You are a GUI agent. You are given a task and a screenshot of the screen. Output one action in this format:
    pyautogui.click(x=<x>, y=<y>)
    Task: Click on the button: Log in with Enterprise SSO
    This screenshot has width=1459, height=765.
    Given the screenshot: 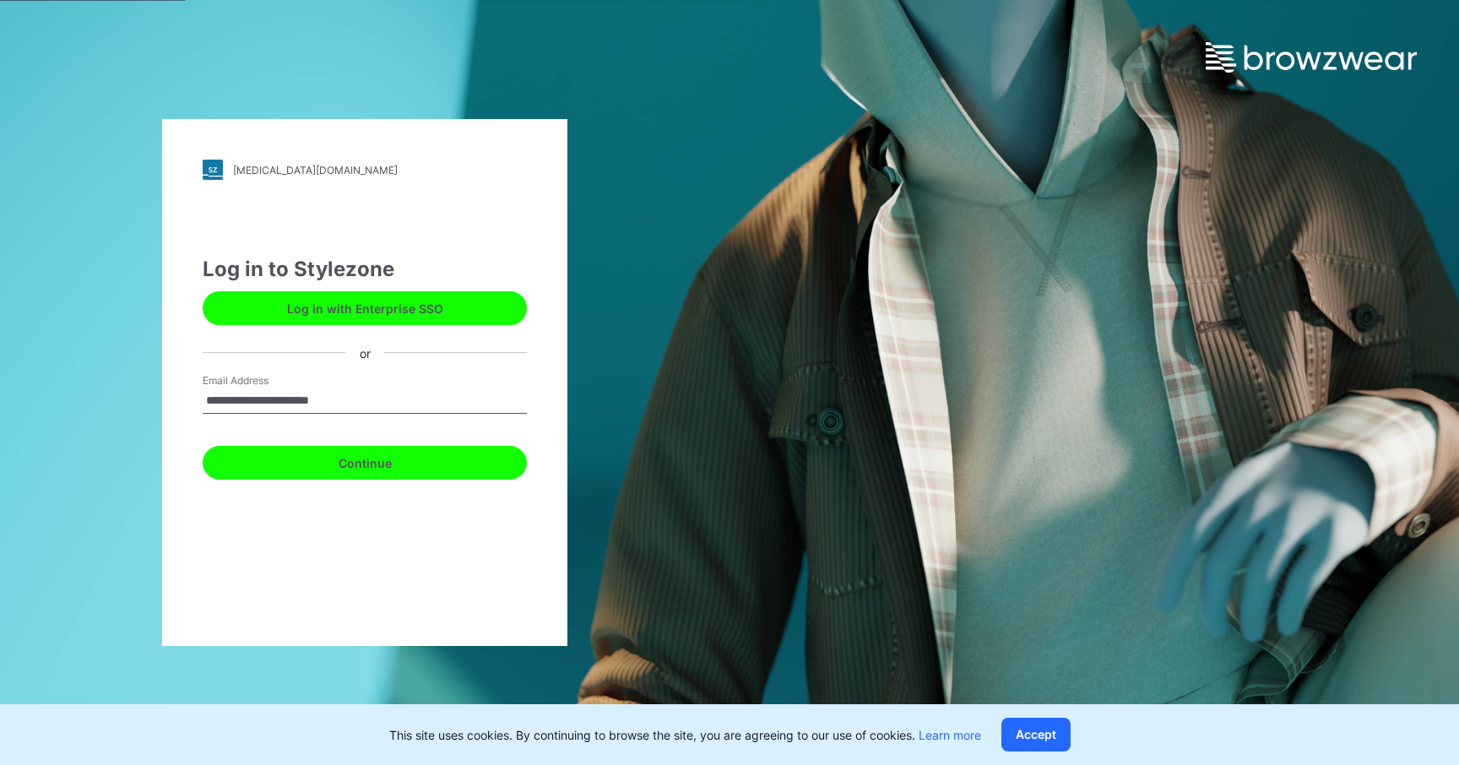 What is the action you would take?
    pyautogui.click(x=365, y=308)
    